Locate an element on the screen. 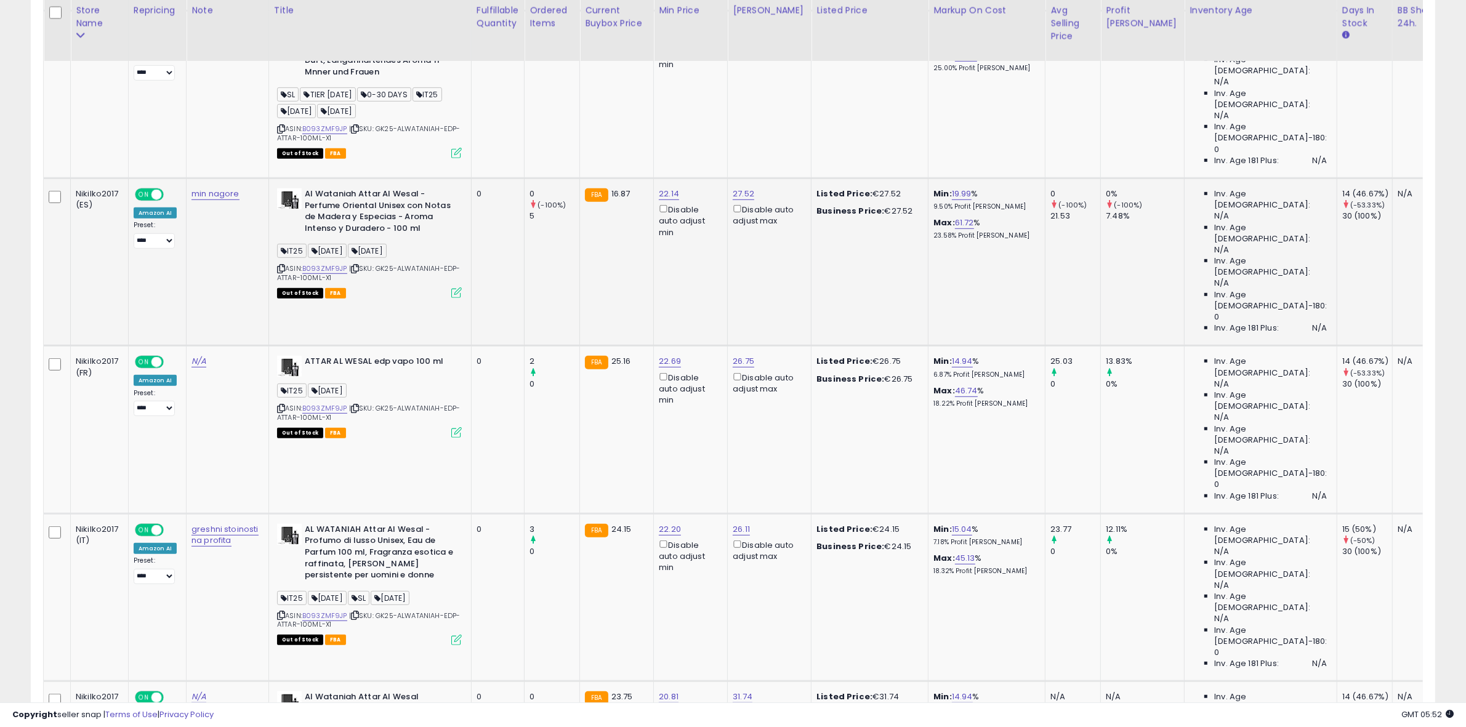 This screenshot has width=1466, height=727. b: AL WATANIAH Attar Al Wesal - Profumo di lusso Unisex, Eau de Parfum 100 ml, Fragranza esotica e r... is located at coordinates (379, 554).